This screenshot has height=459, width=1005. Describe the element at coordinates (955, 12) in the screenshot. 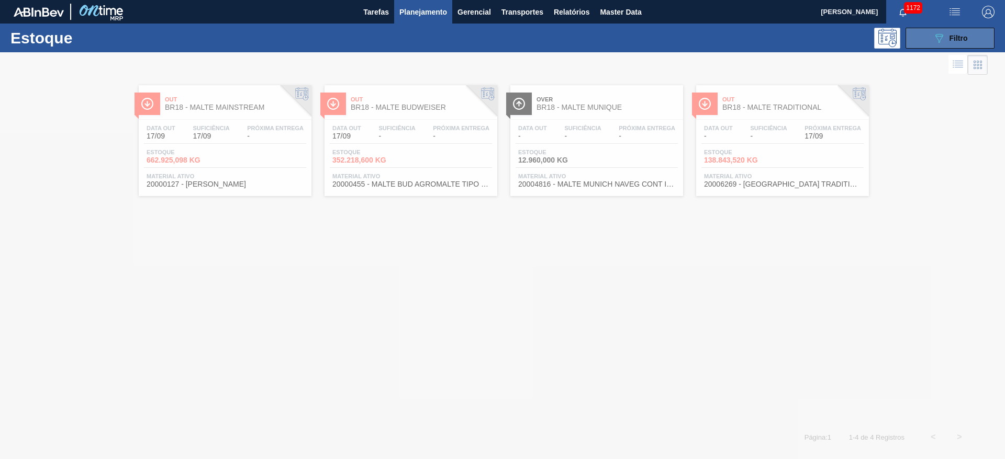

I see `img: userActions` at that location.